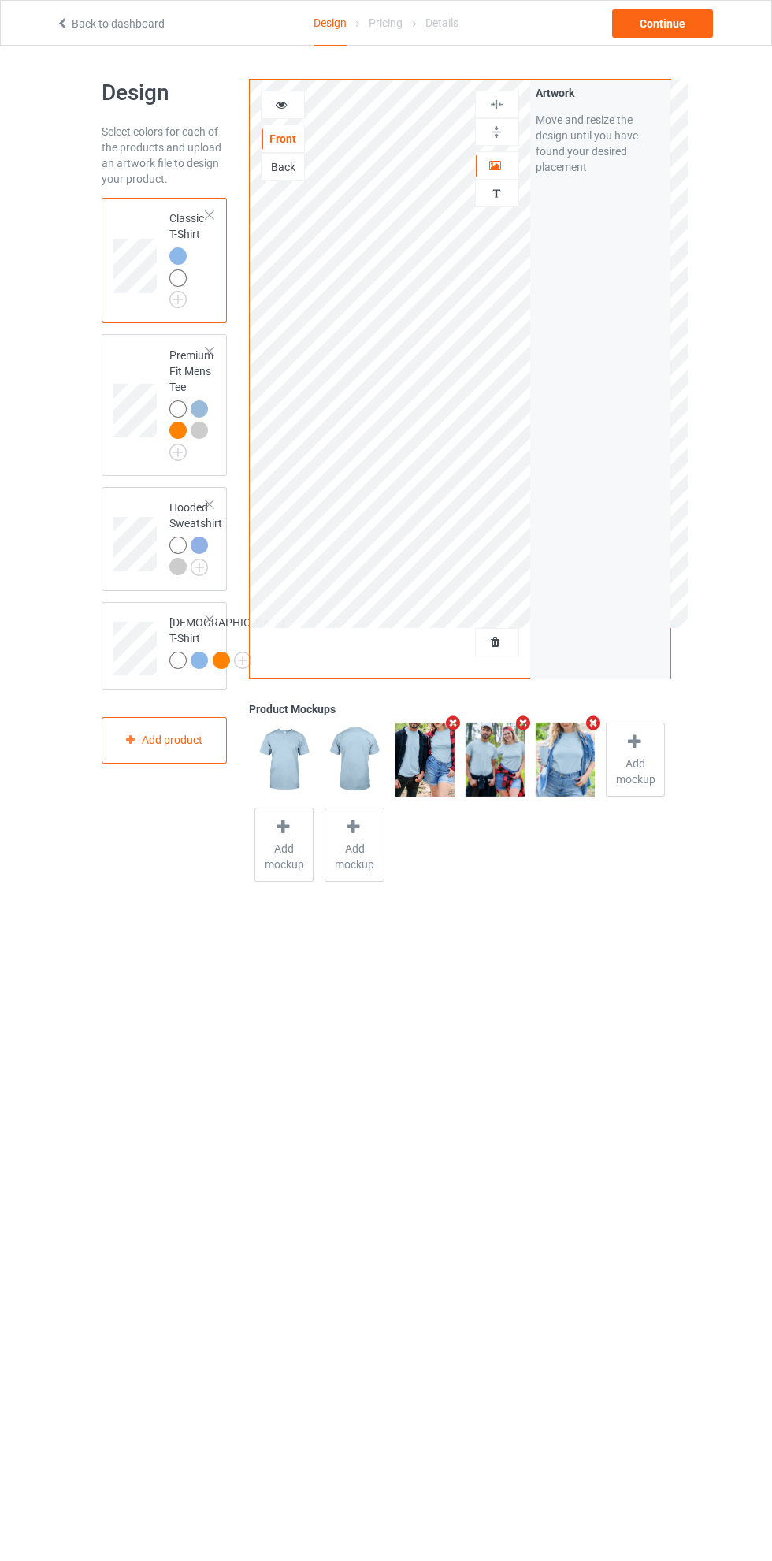 The width and height of the screenshot is (772, 1561). Describe the element at coordinates (165, 740) in the screenshot. I see `div: Add product` at that location.